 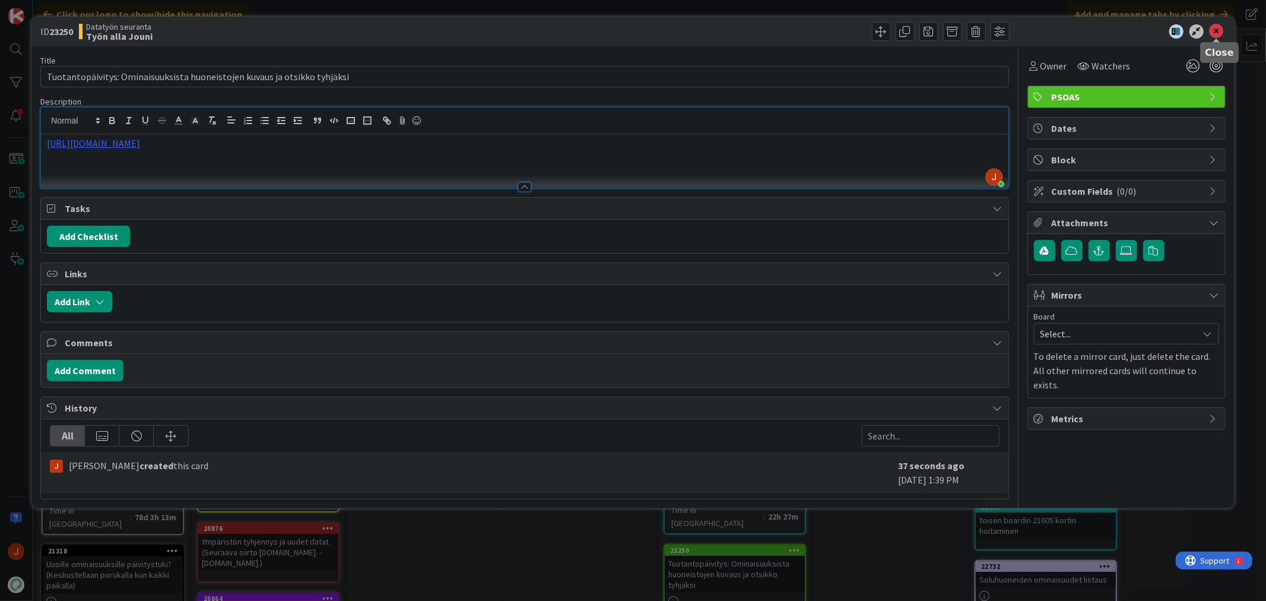 I want to click on div: 1, so click(x=63, y=9).